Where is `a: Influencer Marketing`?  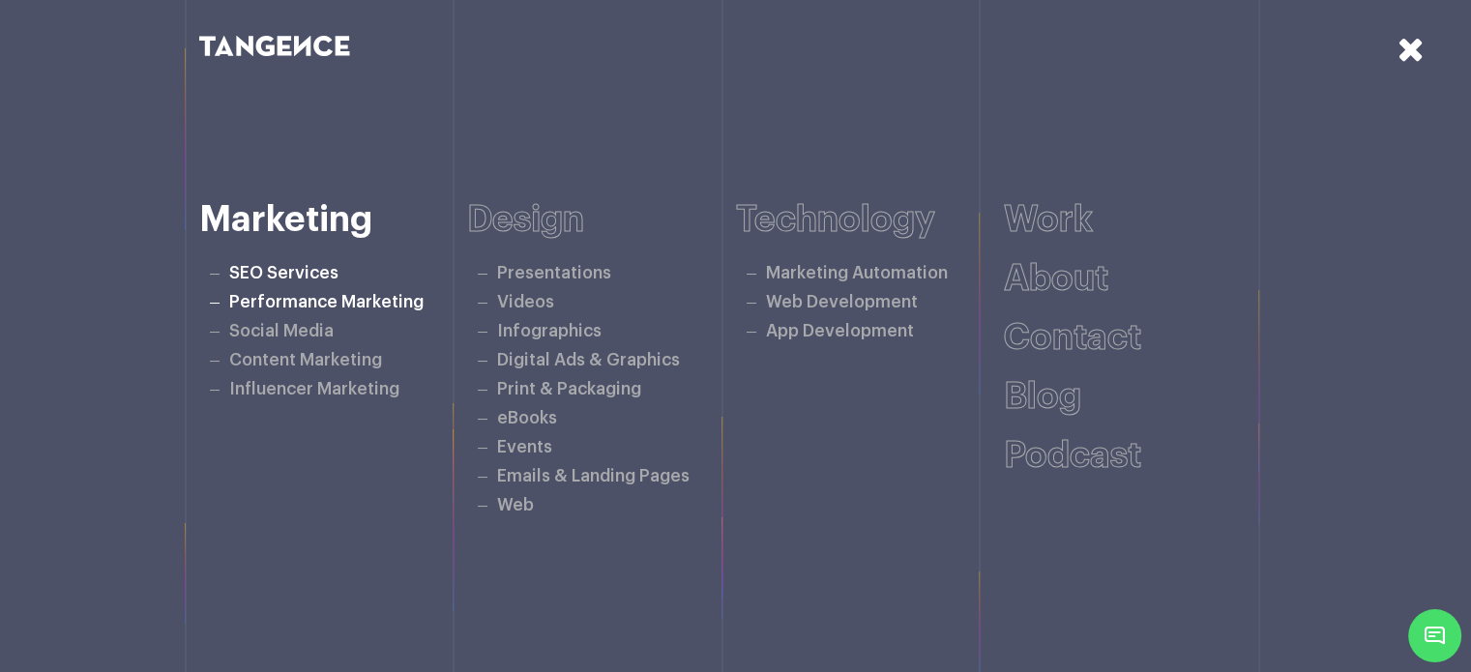 a: Influencer Marketing is located at coordinates (314, 389).